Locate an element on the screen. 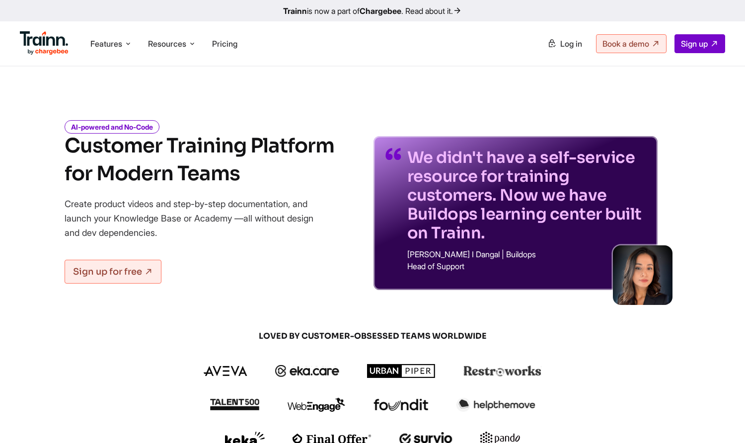 This screenshot has height=443, width=745. img: Trainn Logo is located at coordinates (44, 43).